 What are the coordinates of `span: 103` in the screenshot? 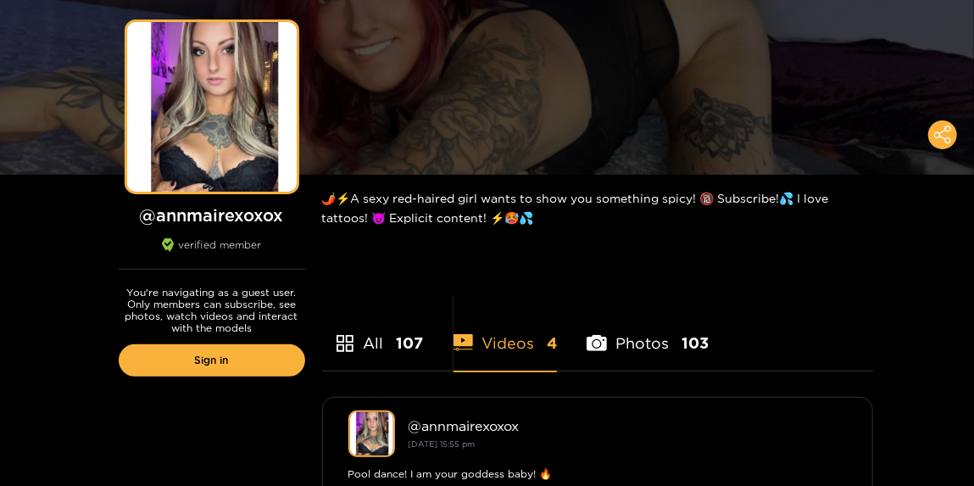 It's located at (695, 342).